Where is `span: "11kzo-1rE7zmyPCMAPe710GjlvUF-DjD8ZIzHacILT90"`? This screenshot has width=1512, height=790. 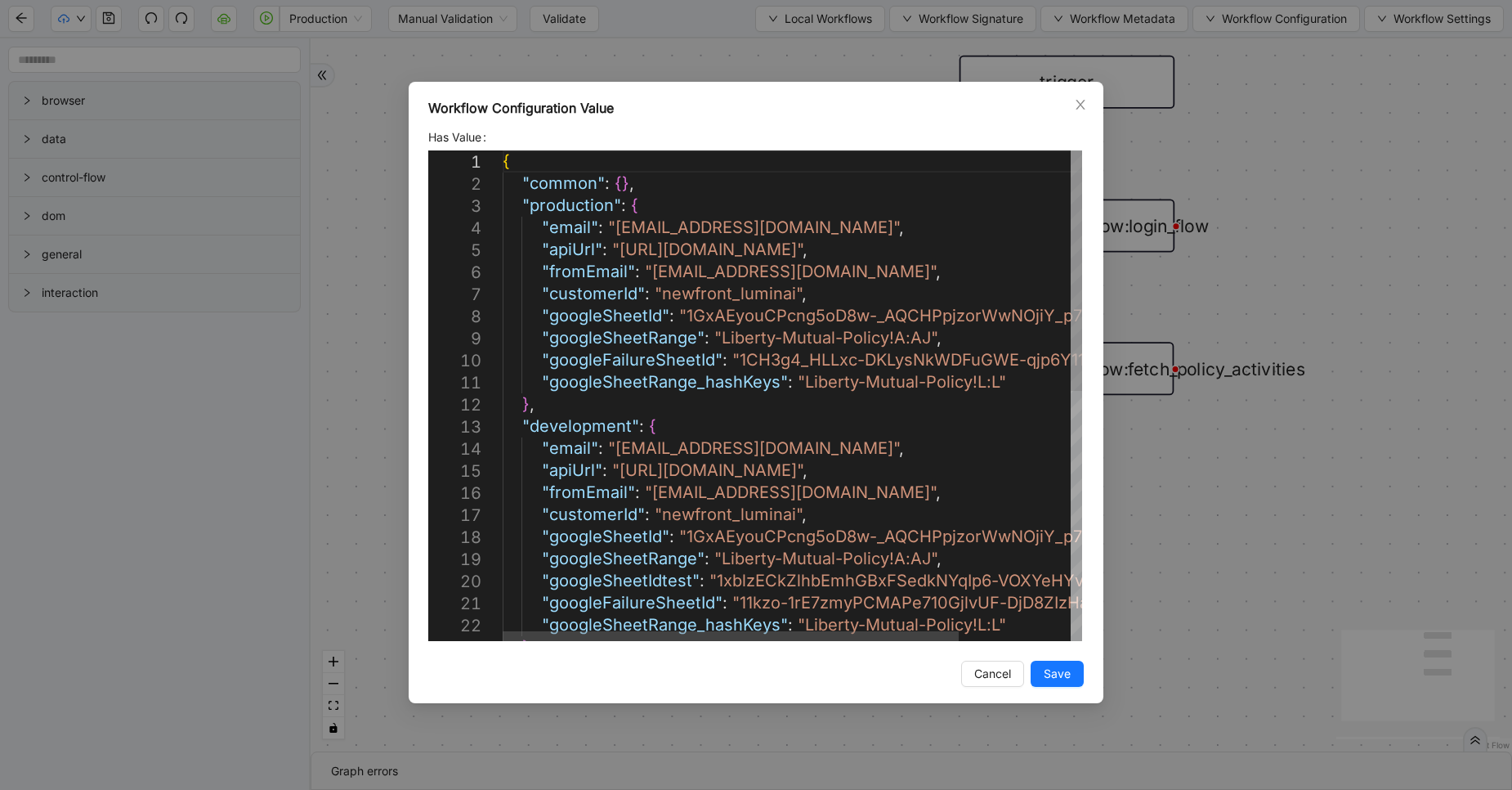
span: "11kzo-1rE7zmyPCMAPe710GjlvUF-DjD8ZIzHacILT90" is located at coordinates (940, 602).